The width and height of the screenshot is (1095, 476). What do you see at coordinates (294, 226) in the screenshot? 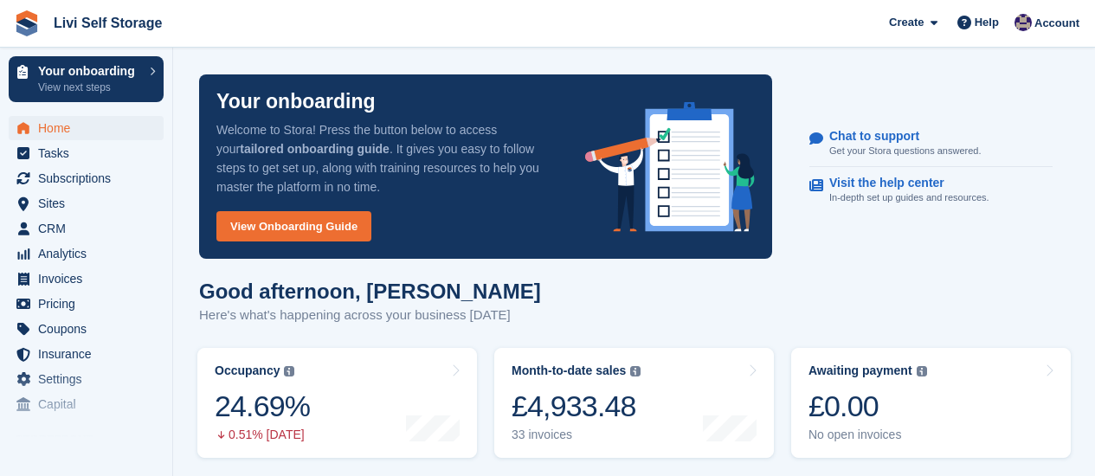
I see `a: View Onboarding Guide` at bounding box center [294, 226].